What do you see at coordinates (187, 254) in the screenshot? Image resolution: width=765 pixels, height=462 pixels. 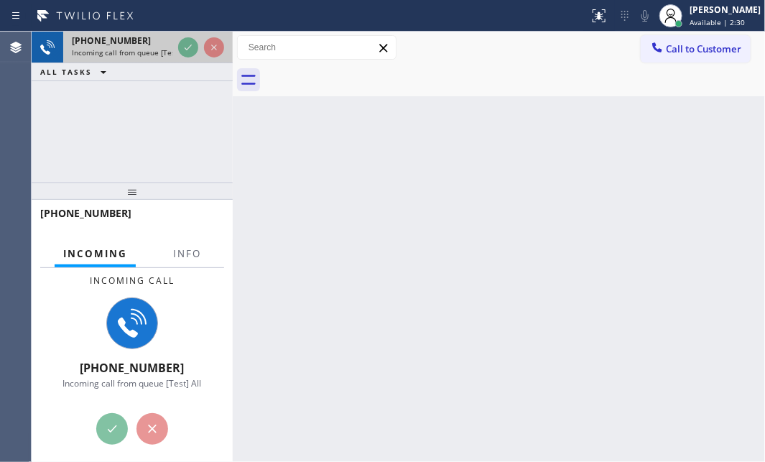 I see `span: Info` at bounding box center [187, 254].